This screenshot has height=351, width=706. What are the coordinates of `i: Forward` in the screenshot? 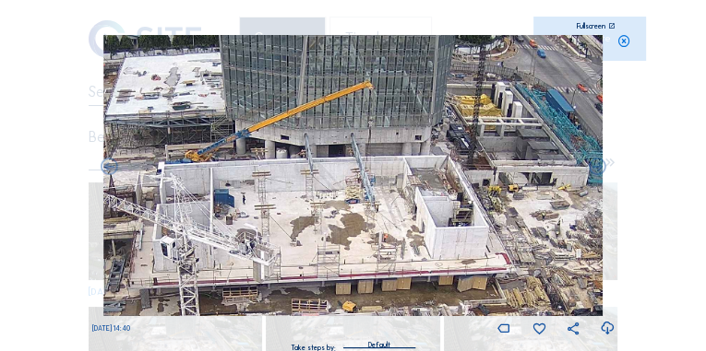 It's located at (109, 168).